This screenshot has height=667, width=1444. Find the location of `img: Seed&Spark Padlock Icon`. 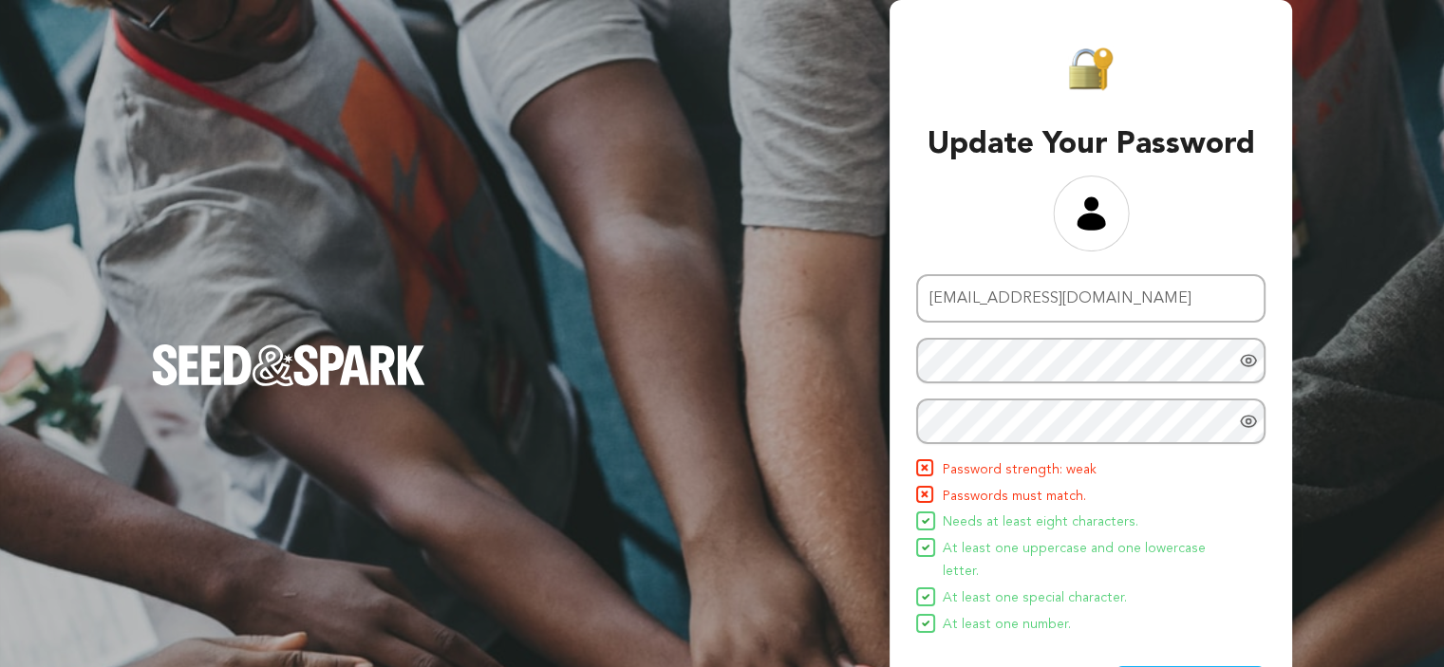

img: Seed&Spark Padlock Icon is located at coordinates (1090, 68).